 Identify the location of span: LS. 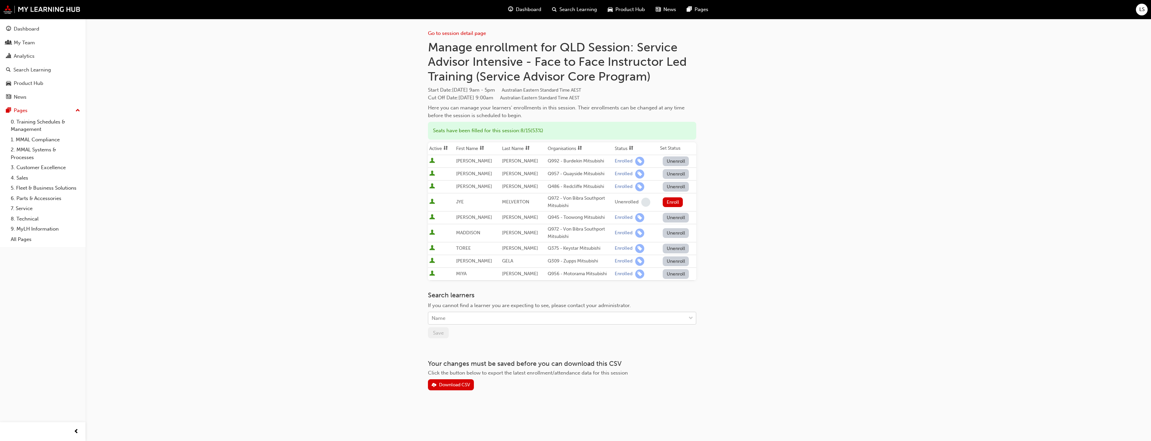
(1142, 9).